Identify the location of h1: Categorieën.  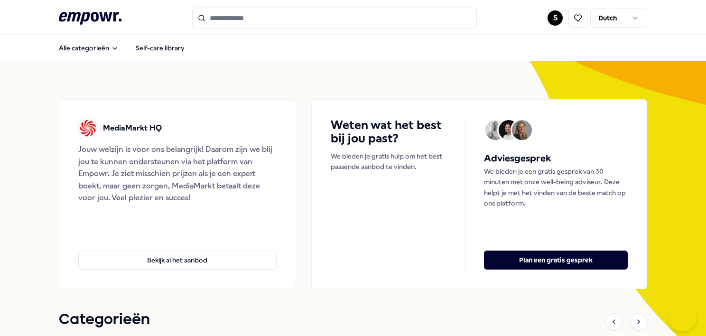
(104, 320).